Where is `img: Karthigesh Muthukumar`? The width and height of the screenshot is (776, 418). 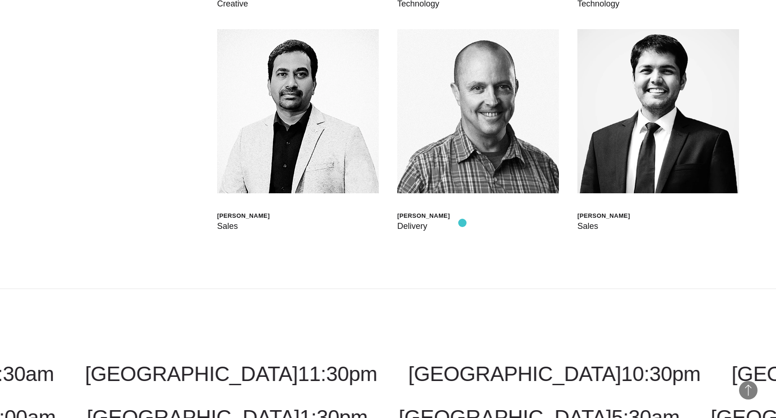
img: Karthigesh Muthukumar is located at coordinates (298, 111).